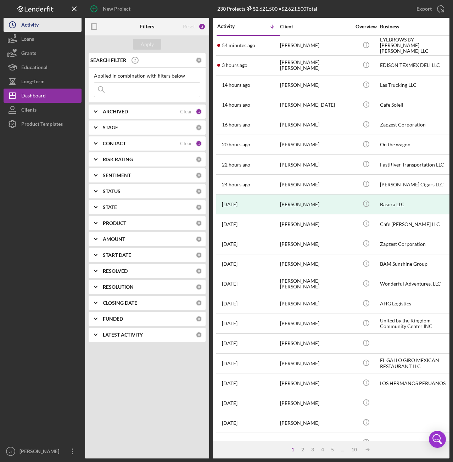  Describe the element at coordinates (415, 363) in the screenshot. I see `div: EL GALLO GIRO MEXICAN RESTAURANT LLC` at that location.